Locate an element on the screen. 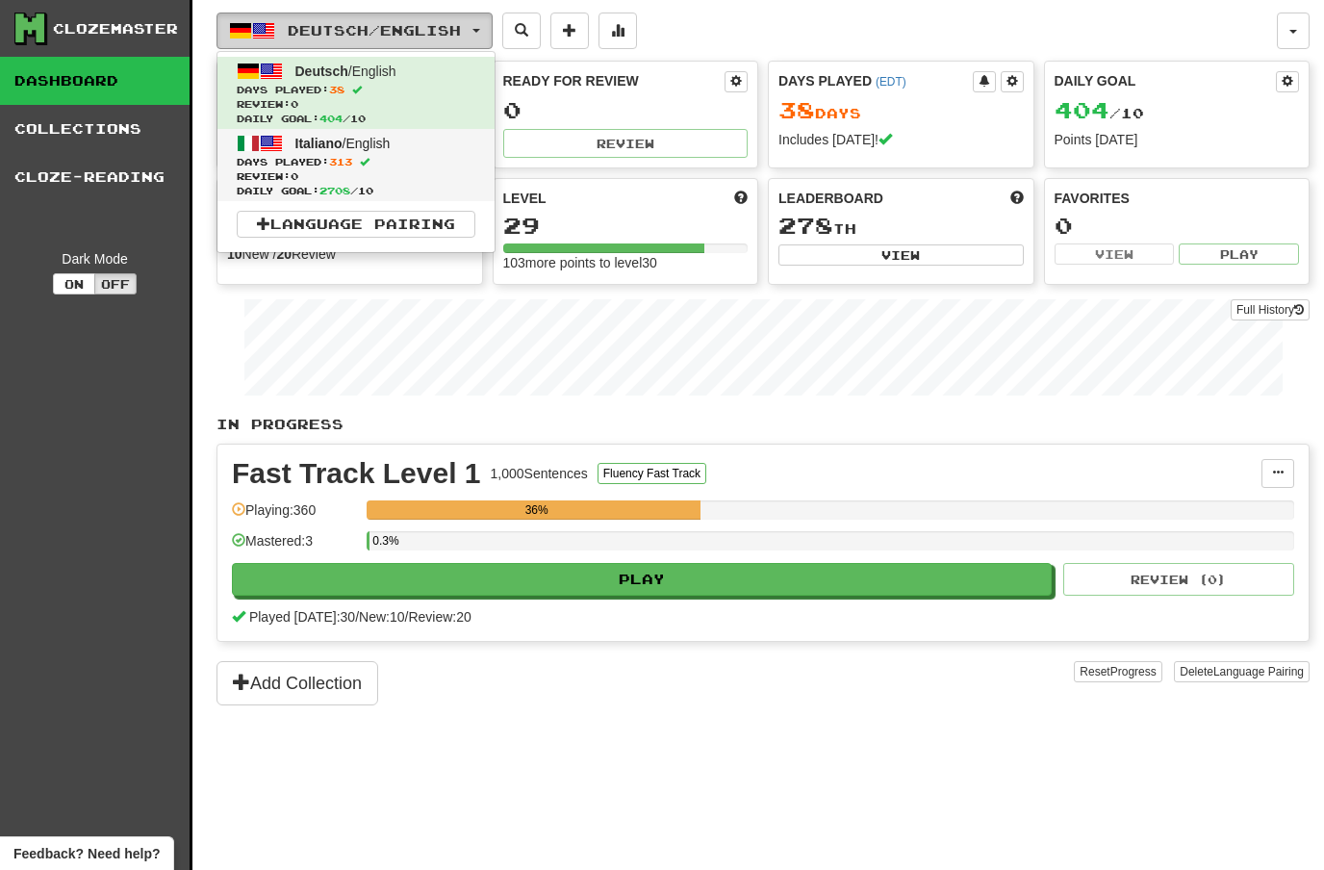  a: Italiano/EnglishDays Played:313 Review:0Daily Goal:2708/10 is located at coordinates (356, 165).